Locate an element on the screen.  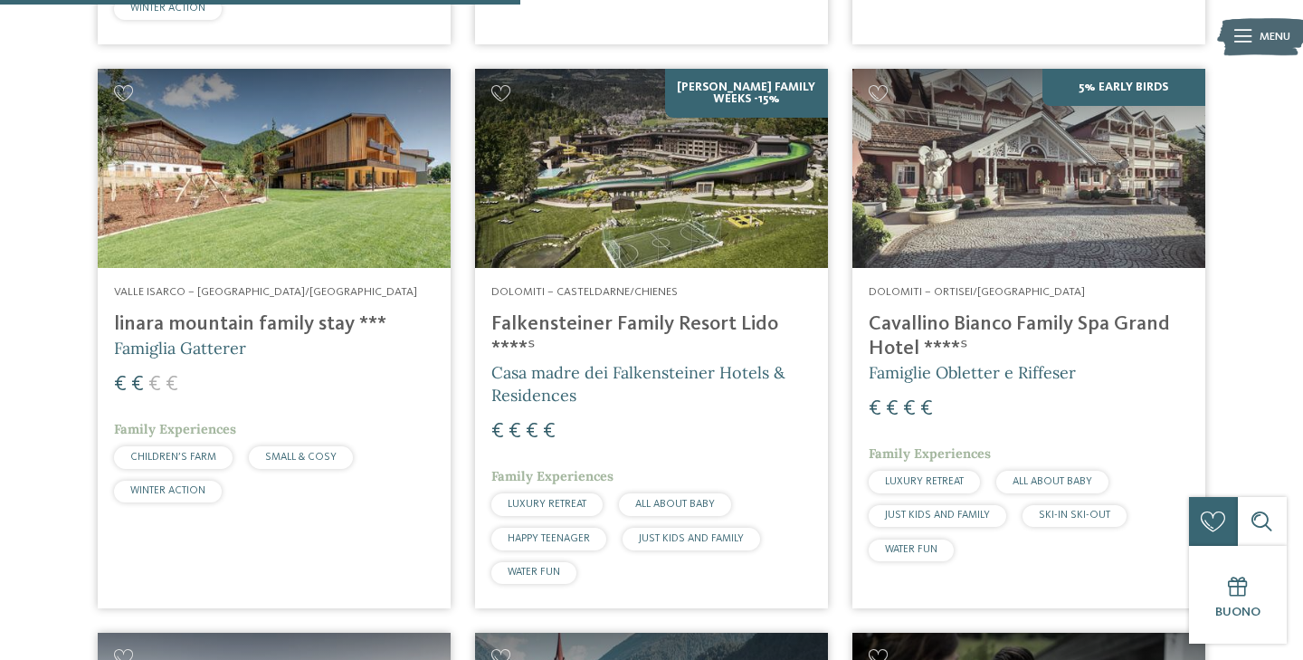
a: Cercate un hotel per famiglie? Qui troverete solo i migliori! 5% Early Birds Dolomiti – Ortisei/[... is located at coordinates (1029, 339).